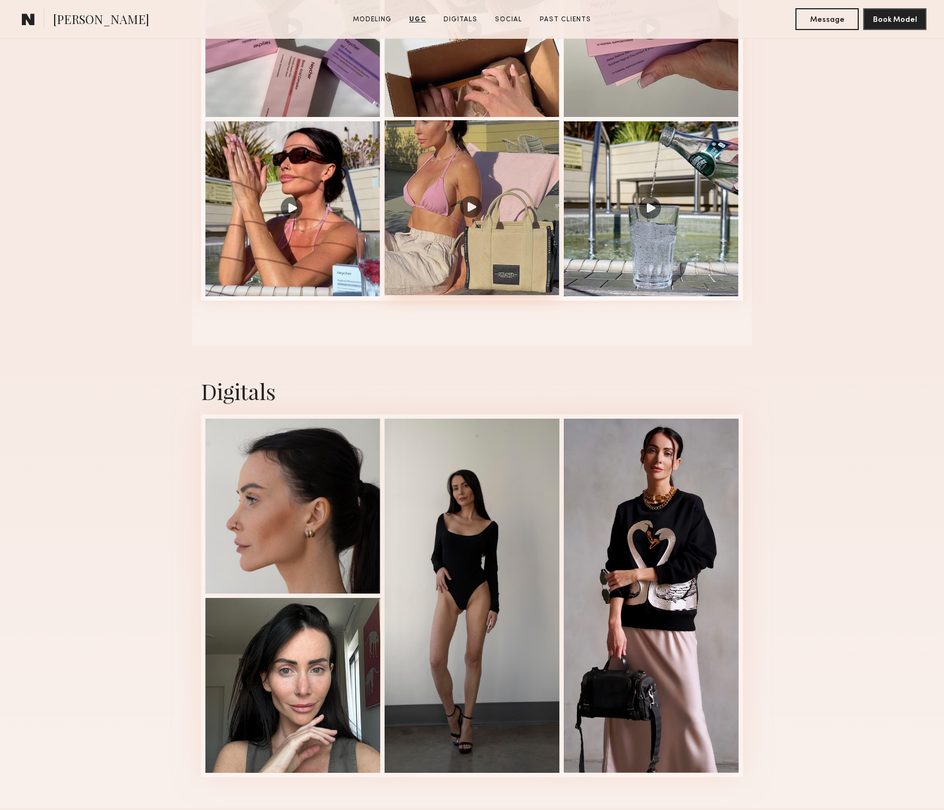  What do you see at coordinates (417, 20) in the screenshot?
I see `a: UGC` at bounding box center [417, 20].